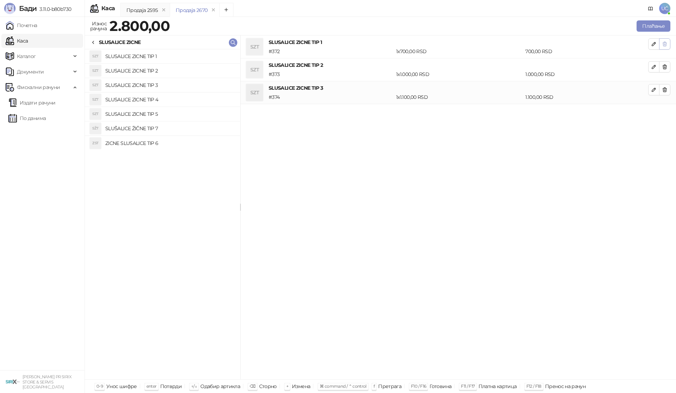  What do you see at coordinates (586, 74) in the screenshot?
I see `div: 1.000,00 RSD` at bounding box center [586, 74].